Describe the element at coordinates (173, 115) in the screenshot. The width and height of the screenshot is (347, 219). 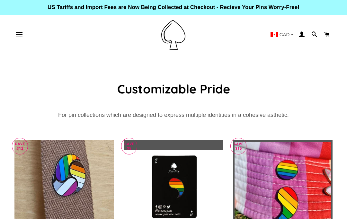
I see `div: For pin collections which are designed to express multiple identities in a cohesive asthetic.` at that location.